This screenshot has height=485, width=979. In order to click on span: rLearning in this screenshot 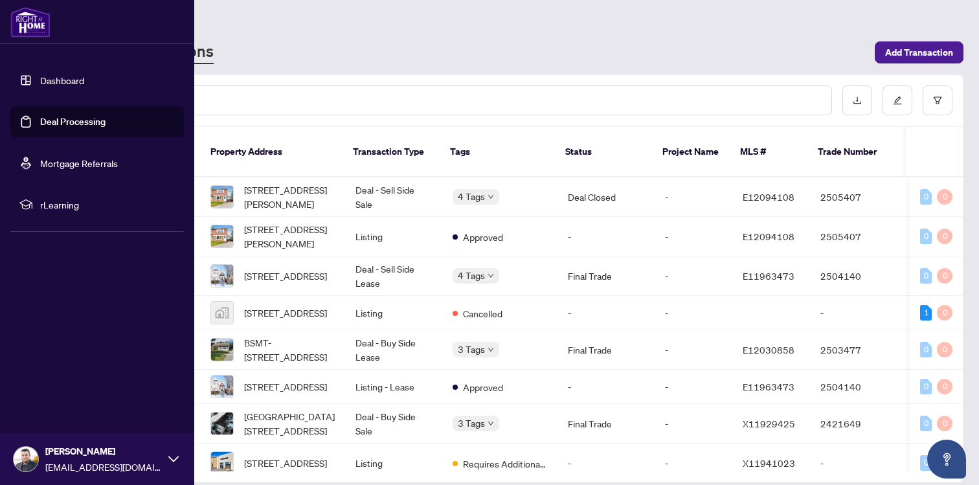, I will do `click(107, 205)`.